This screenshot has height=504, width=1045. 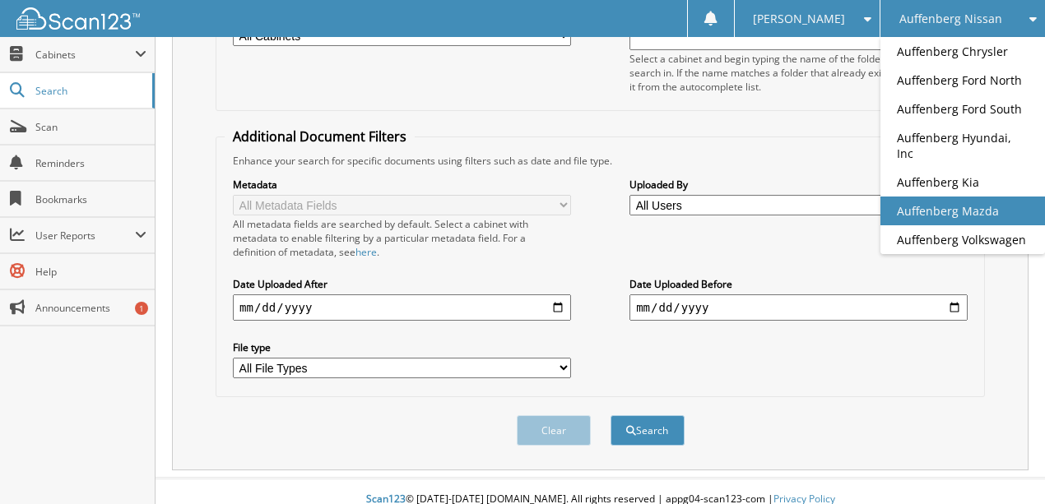 I want to click on a: Auffenberg Mazda, so click(x=963, y=211).